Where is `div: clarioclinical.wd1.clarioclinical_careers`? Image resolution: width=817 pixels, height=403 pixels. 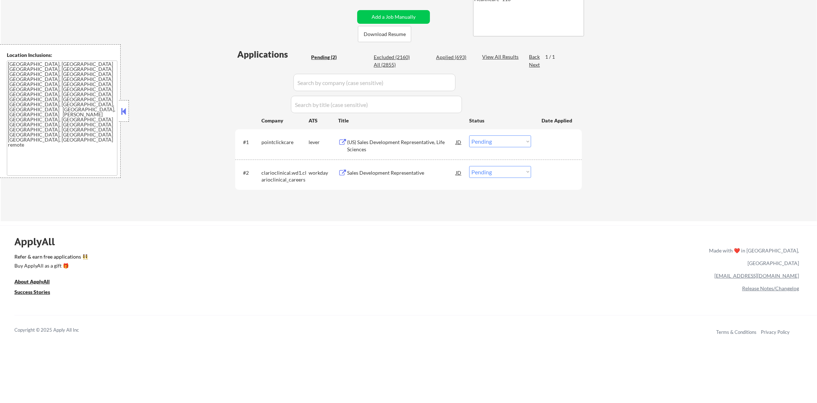
div: clarioclinical.wd1.clarioclinical_careers is located at coordinates (285, 176).